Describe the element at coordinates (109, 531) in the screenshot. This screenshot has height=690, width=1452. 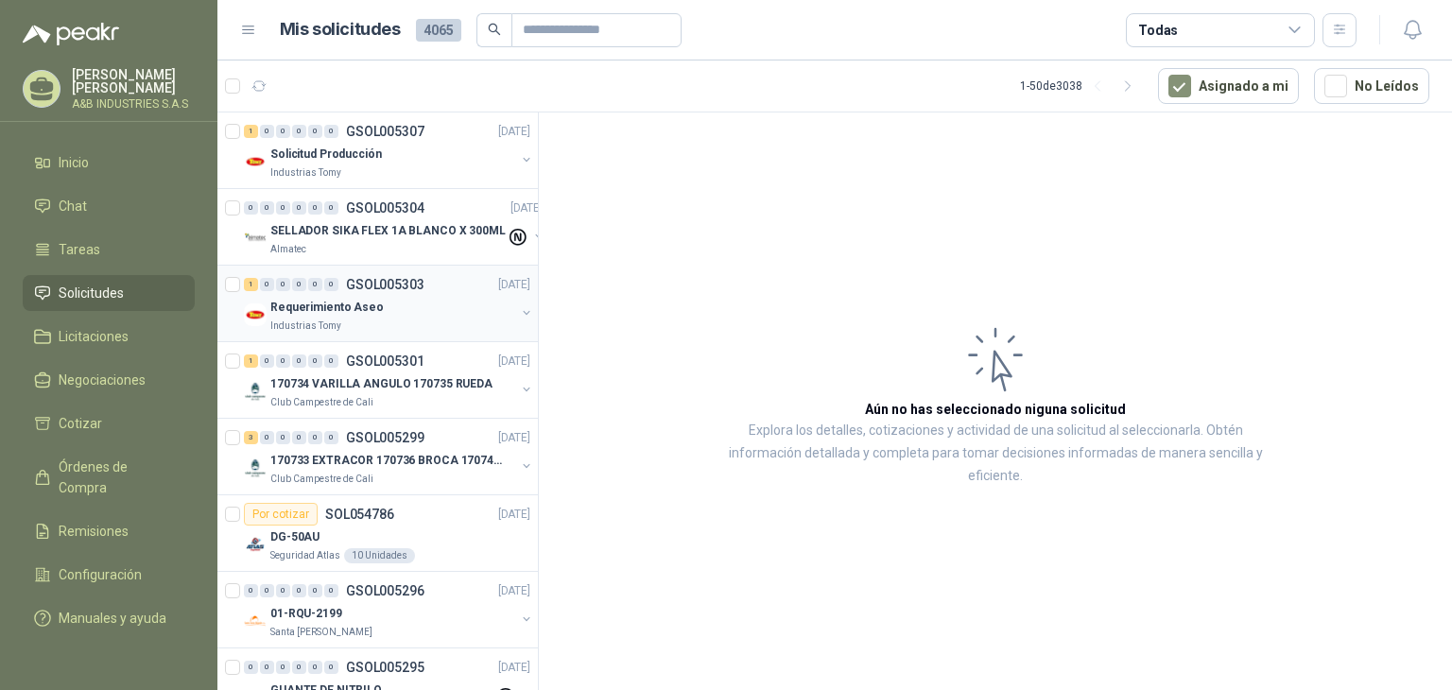
I see `a: Remisiones` at that location.